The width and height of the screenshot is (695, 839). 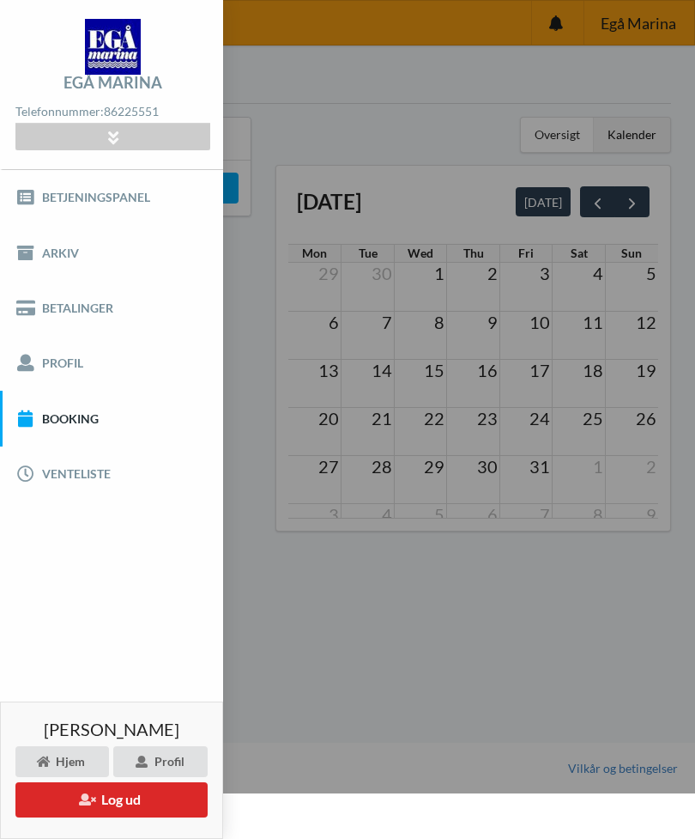 What do you see at coordinates (161, 761) in the screenshot?
I see `div: Profil` at bounding box center [161, 761].